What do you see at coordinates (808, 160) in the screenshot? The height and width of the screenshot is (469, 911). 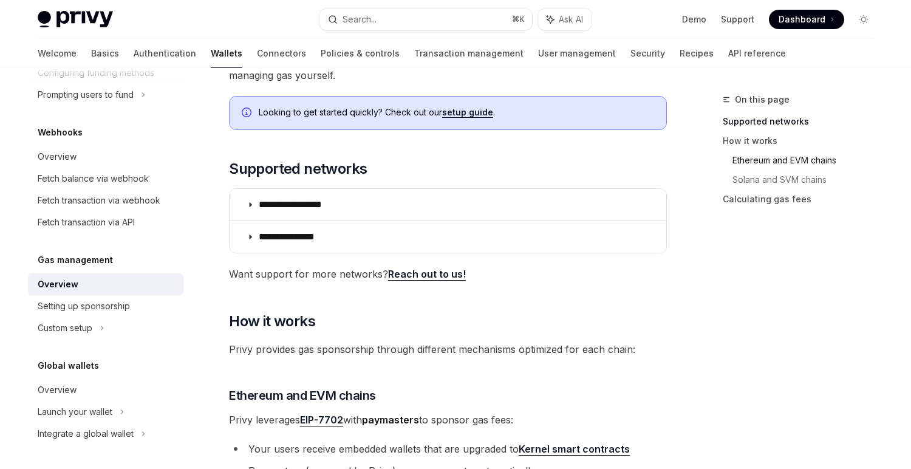 I see `a: Ethereum and EVM chains` at bounding box center [808, 160].